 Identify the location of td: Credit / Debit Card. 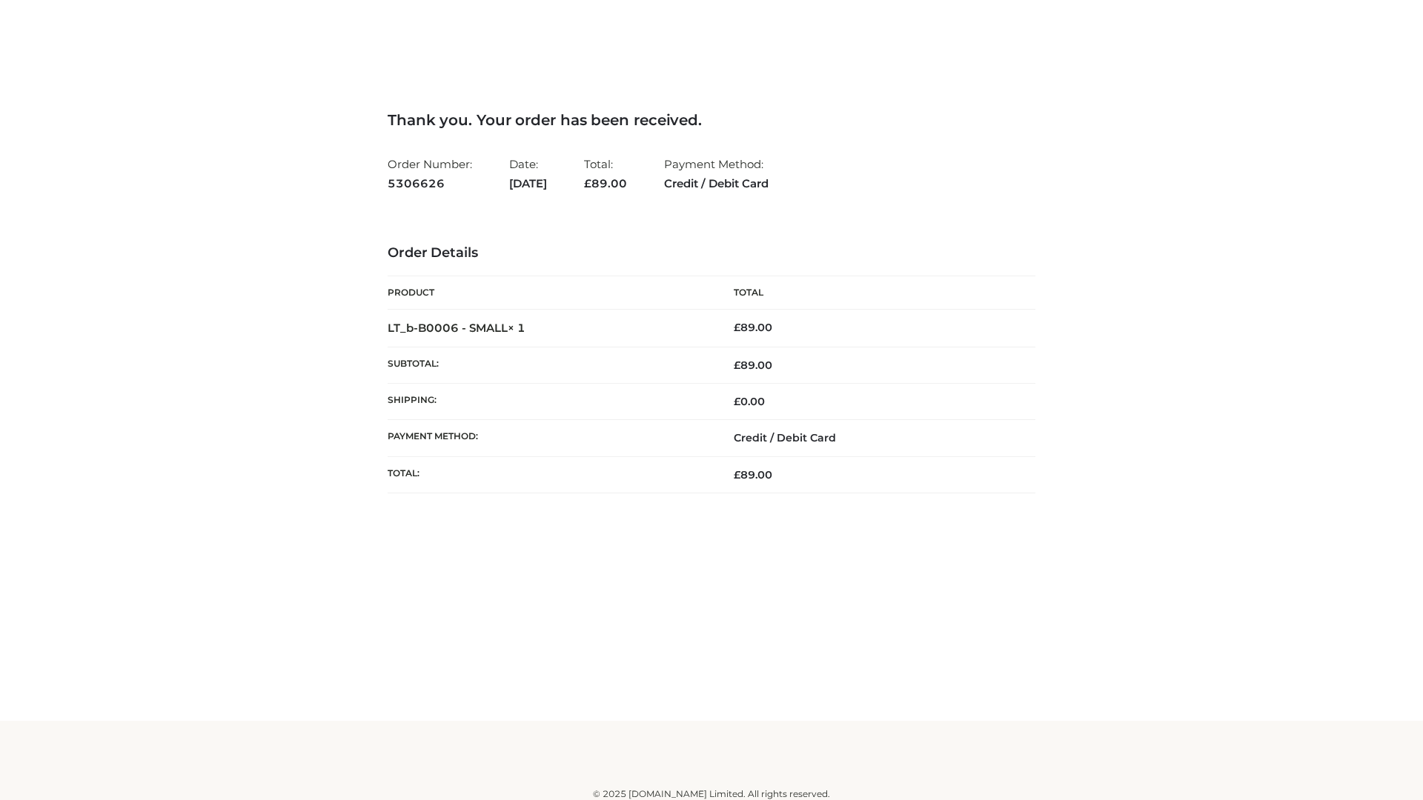
(873, 438).